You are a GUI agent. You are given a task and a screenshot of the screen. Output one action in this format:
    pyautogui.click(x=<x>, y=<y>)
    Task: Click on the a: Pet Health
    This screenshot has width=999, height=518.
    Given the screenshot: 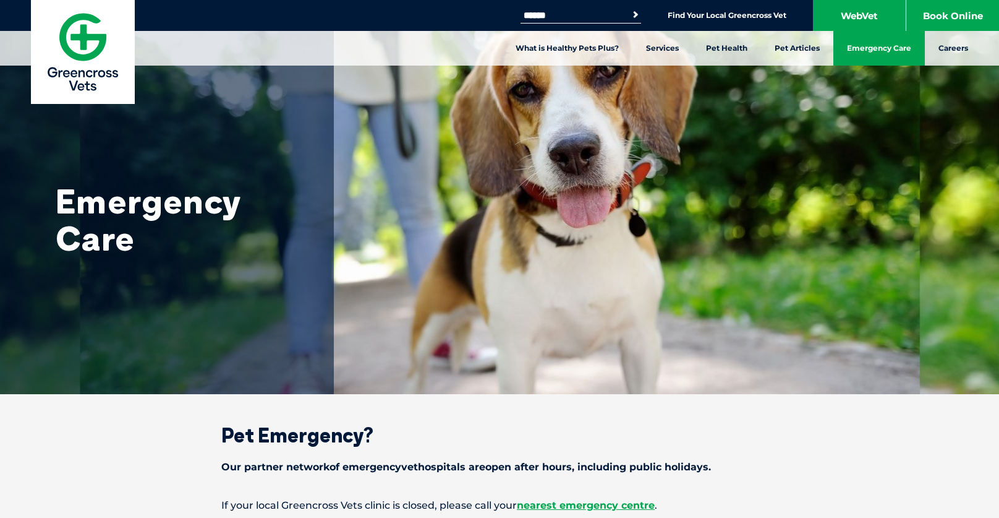 What is the action you would take?
    pyautogui.click(x=726, y=48)
    